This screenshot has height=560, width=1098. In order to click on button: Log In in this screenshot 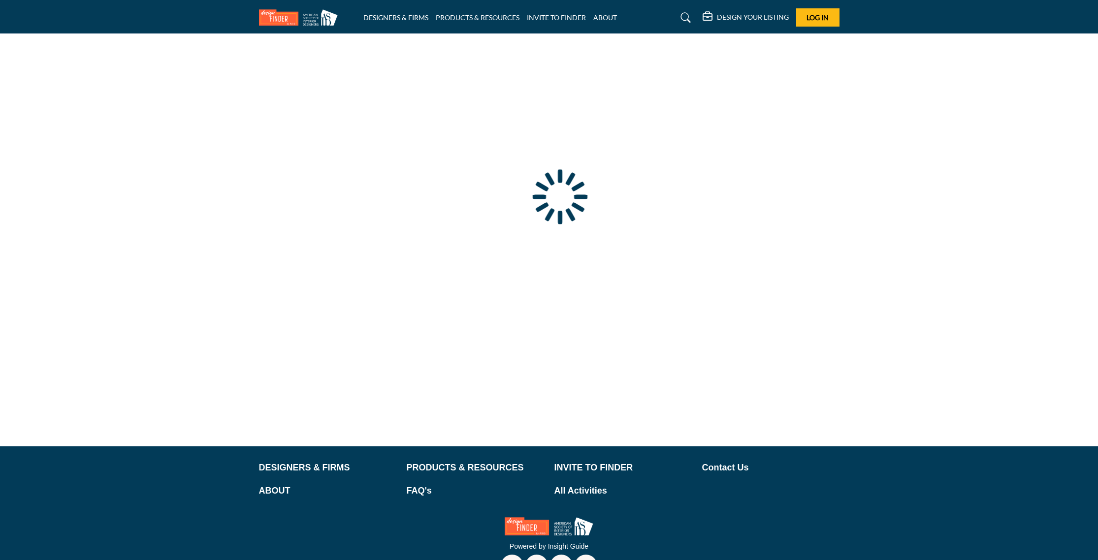, I will do `click(818, 17)`.